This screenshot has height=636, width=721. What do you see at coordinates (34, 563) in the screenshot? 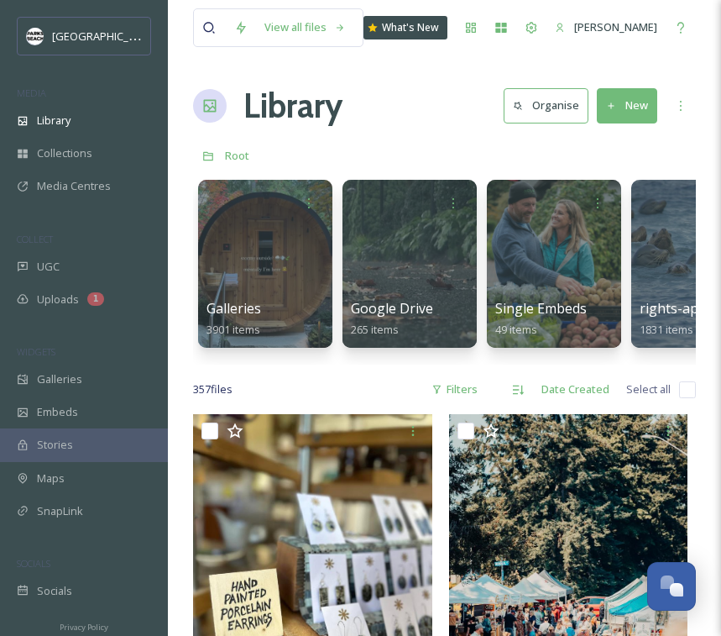
I see `span: SOCIALS` at bounding box center [34, 563].